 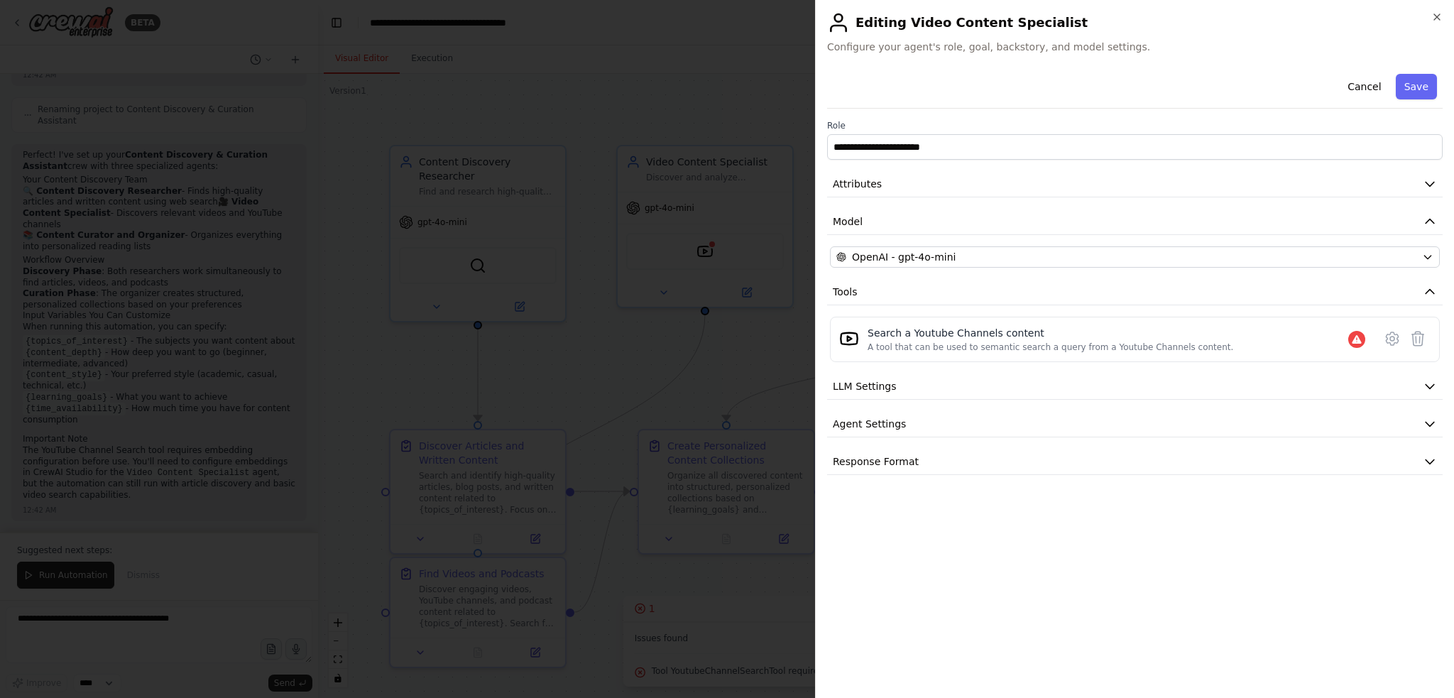 I want to click on span: Model, so click(x=848, y=222).